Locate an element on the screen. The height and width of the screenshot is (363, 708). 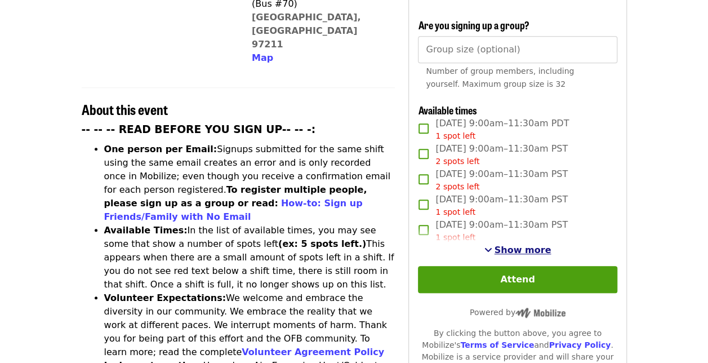
a: How-to: Sign up Friends/Family with No Email is located at coordinates (233, 209).